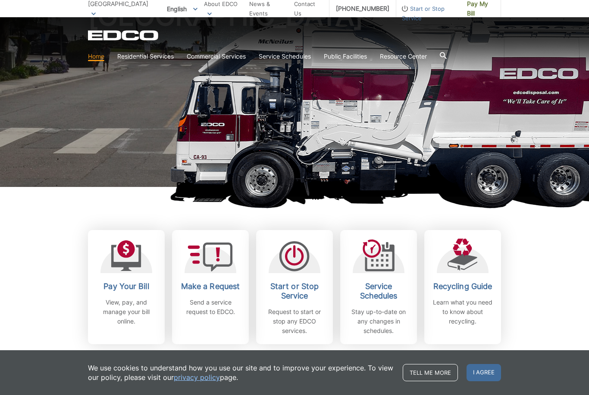 This screenshot has height=395, width=589. I want to click on h2: Start or Stop Service, so click(294, 291).